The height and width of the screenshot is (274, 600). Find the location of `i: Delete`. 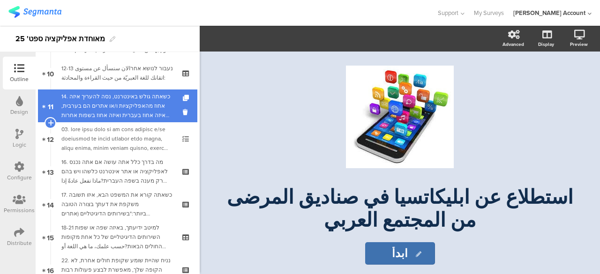

i: Delete is located at coordinates (186, 112).